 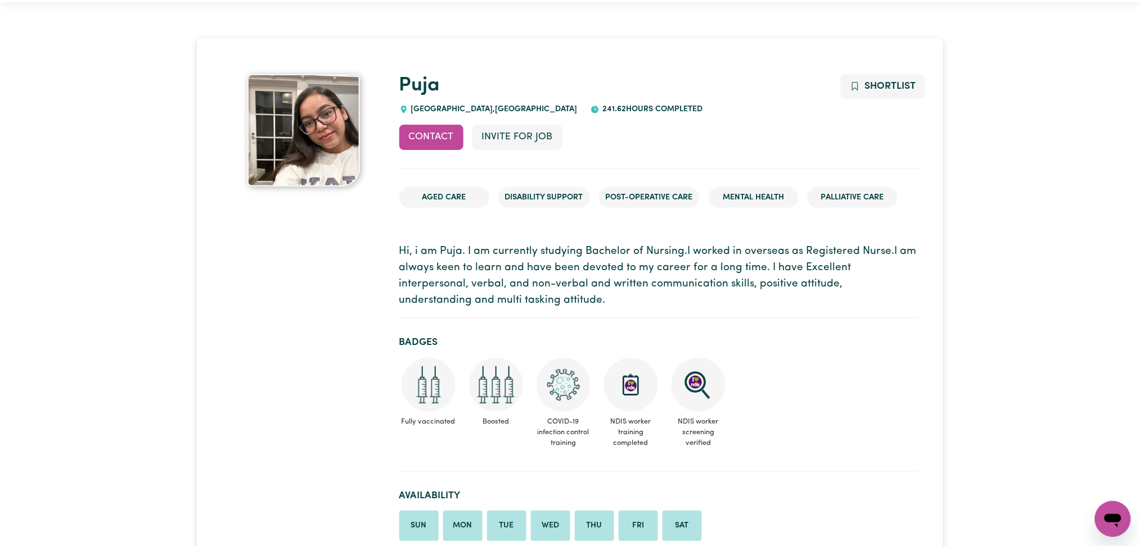 I want to click on li: Aged Care, so click(x=444, y=198).